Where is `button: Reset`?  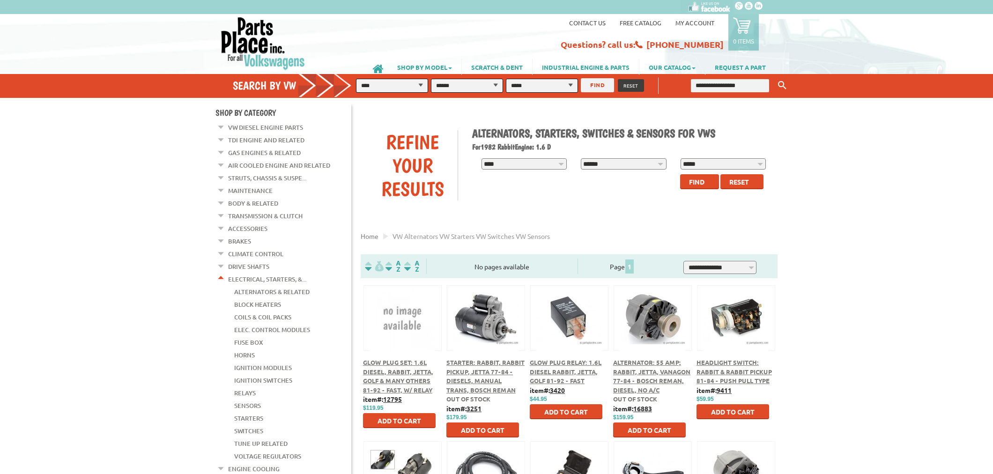 button: Reset is located at coordinates (742, 182).